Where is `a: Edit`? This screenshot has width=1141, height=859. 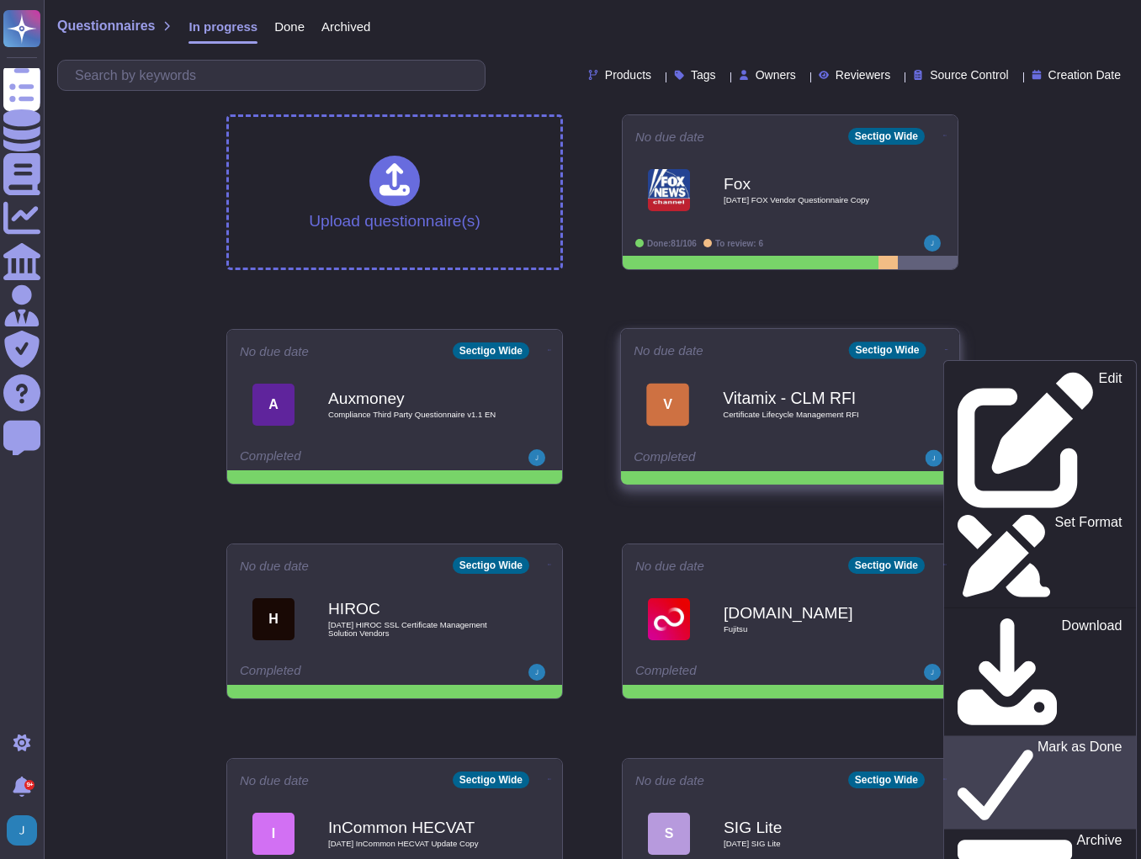
a: Edit is located at coordinates (1040, 439).